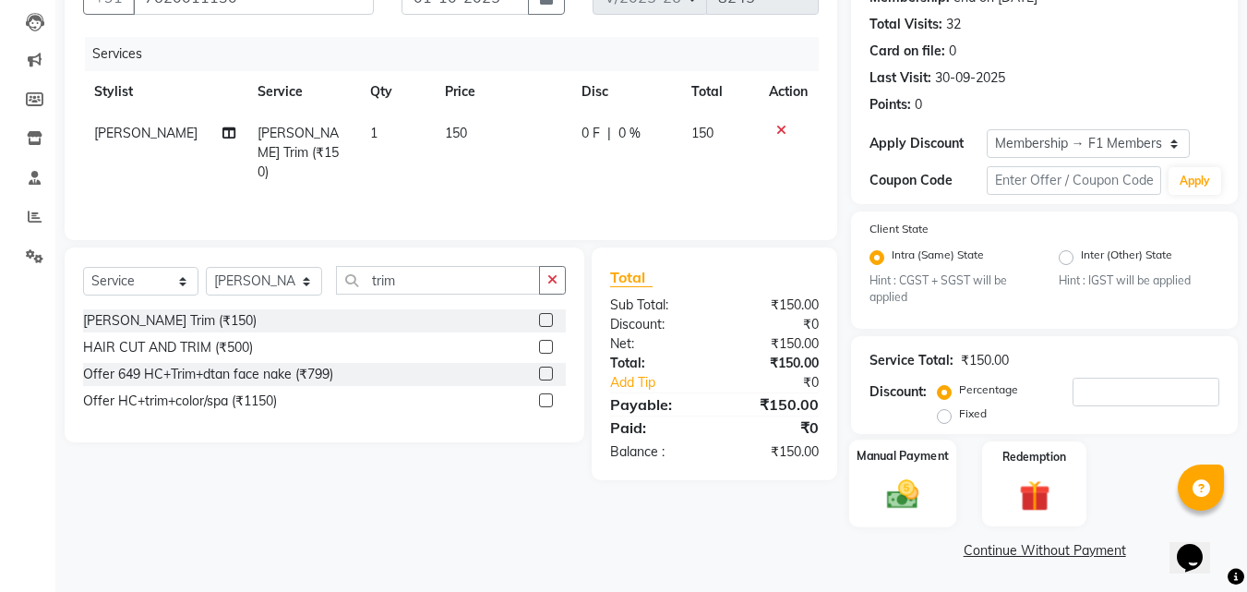 The image size is (1247, 592). What do you see at coordinates (630, 133) in the screenshot?
I see `span: 0 %` at bounding box center [630, 133].